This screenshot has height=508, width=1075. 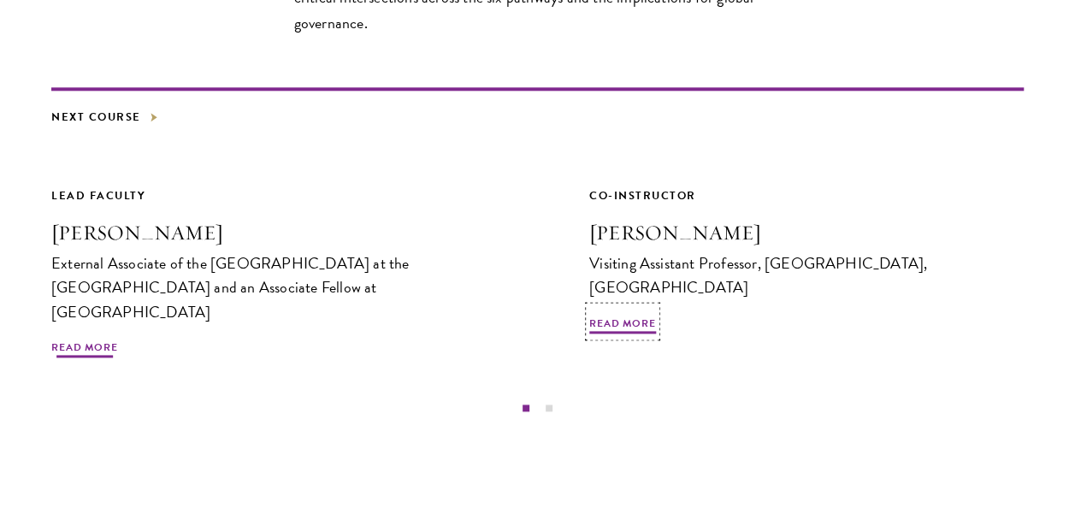 I want to click on a: Next Course, so click(x=104, y=117).